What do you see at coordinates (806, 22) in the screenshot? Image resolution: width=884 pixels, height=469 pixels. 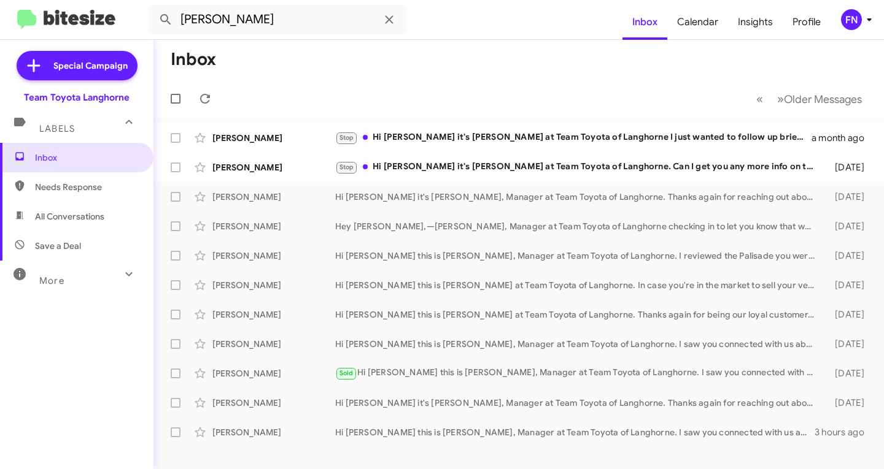 I see `a: Profile` at bounding box center [806, 22].